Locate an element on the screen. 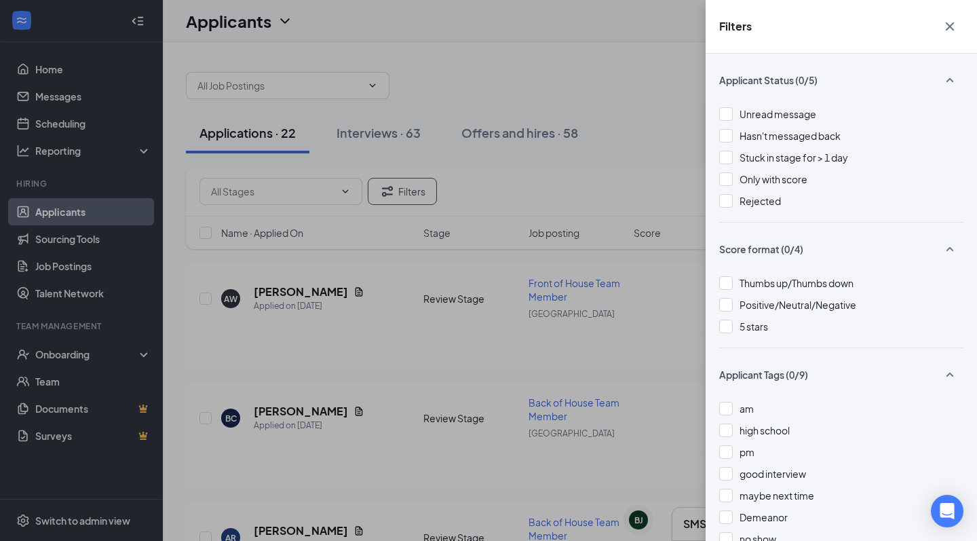 The height and width of the screenshot is (541, 977). span: good interview is located at coordinates (773, 474).